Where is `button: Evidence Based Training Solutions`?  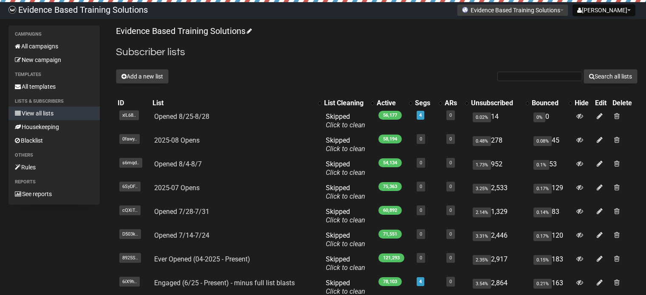
button: Evidence Based Training Solutions is located at coordinates (512, 10).